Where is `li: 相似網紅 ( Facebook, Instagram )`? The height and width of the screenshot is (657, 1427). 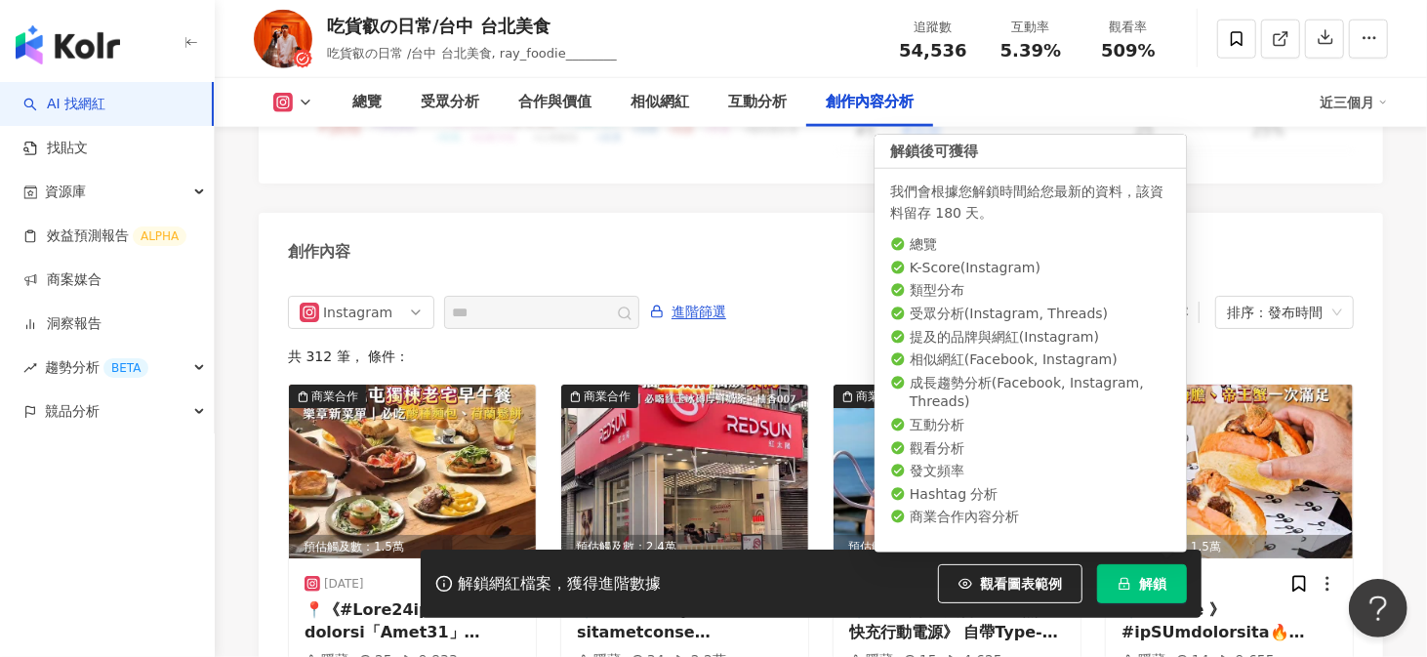 li: 相似網紅 ( Facebook, Instagram ) is located at coordinates (1031, 360).